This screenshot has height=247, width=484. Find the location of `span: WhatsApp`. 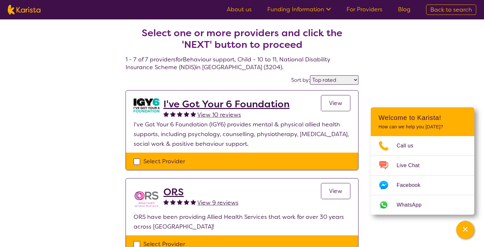

span: WhatsApp is located at coordinates (413, 205).